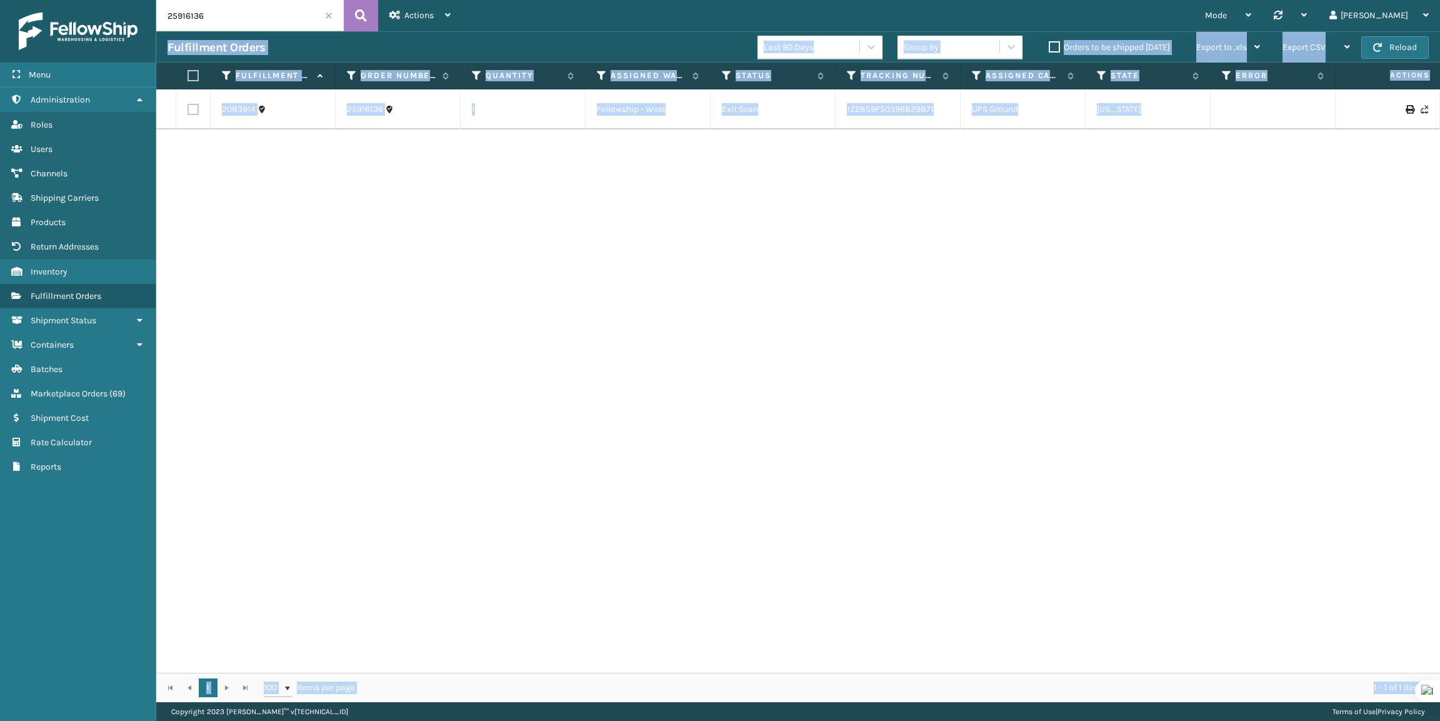 This screenshot has height=721, width=1440. What do you see at coordinates (365, 109) in the screenshot?
I see `a: 25916136` at bounding box center [365, 109].